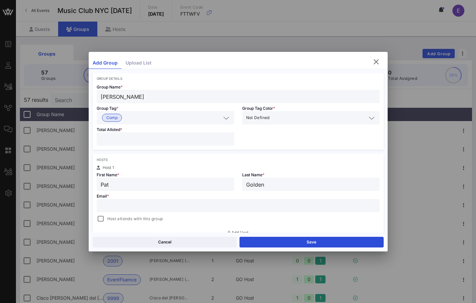 The width and height of the screenshot is (476, 303). I want to click on span: Total Alloted, so click(109, 129).